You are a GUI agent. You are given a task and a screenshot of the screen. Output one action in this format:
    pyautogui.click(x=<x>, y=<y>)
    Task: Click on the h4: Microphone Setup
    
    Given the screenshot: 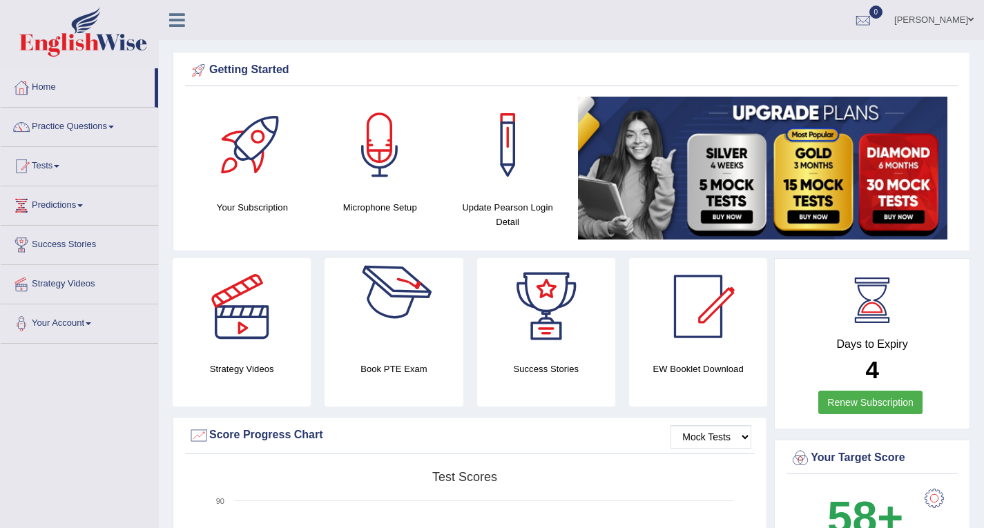 What is the action you would take?
    pyautogui.click(x=380, y=207)
    